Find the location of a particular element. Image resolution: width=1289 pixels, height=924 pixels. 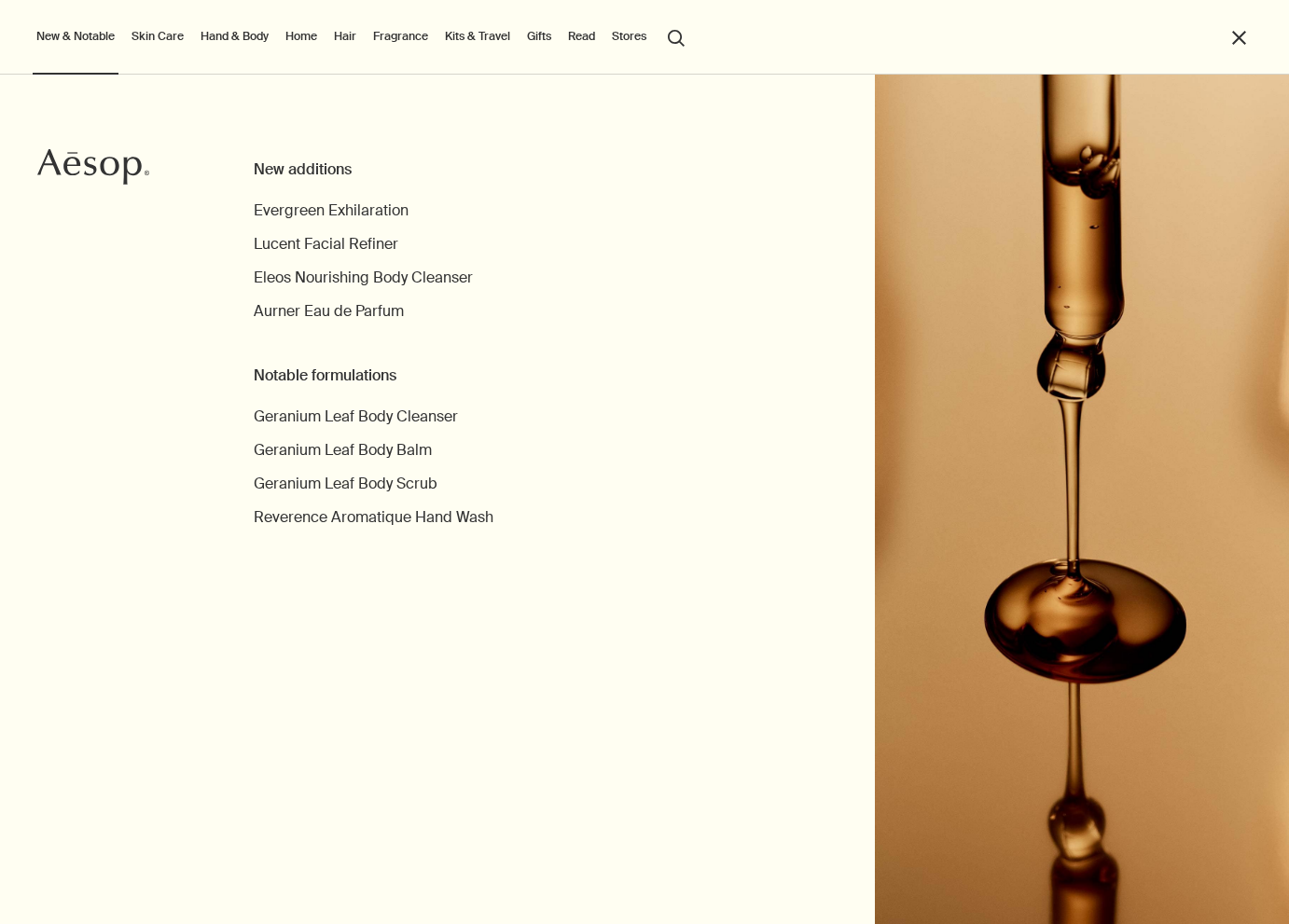

svg: Aesop is located at coordinates (93, 167).